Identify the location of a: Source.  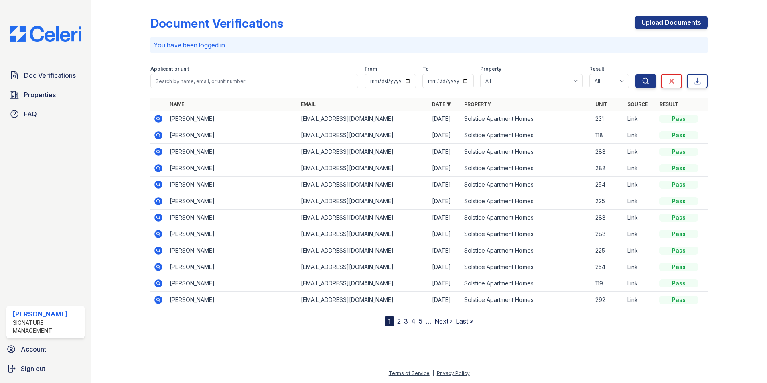
(638, 104).